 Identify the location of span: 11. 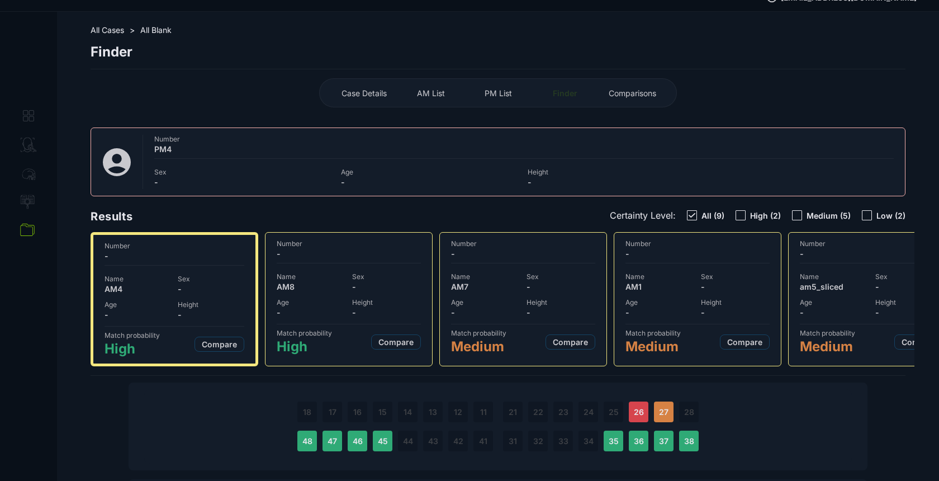
(484, 411).